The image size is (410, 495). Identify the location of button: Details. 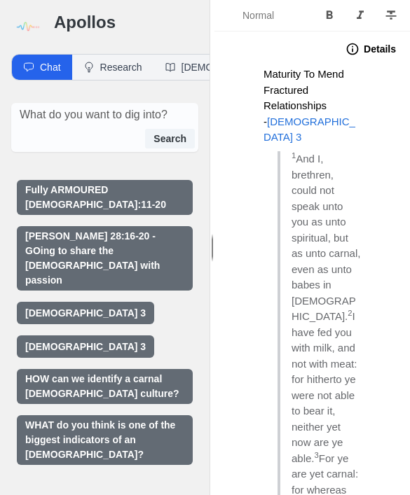
(371, 49).